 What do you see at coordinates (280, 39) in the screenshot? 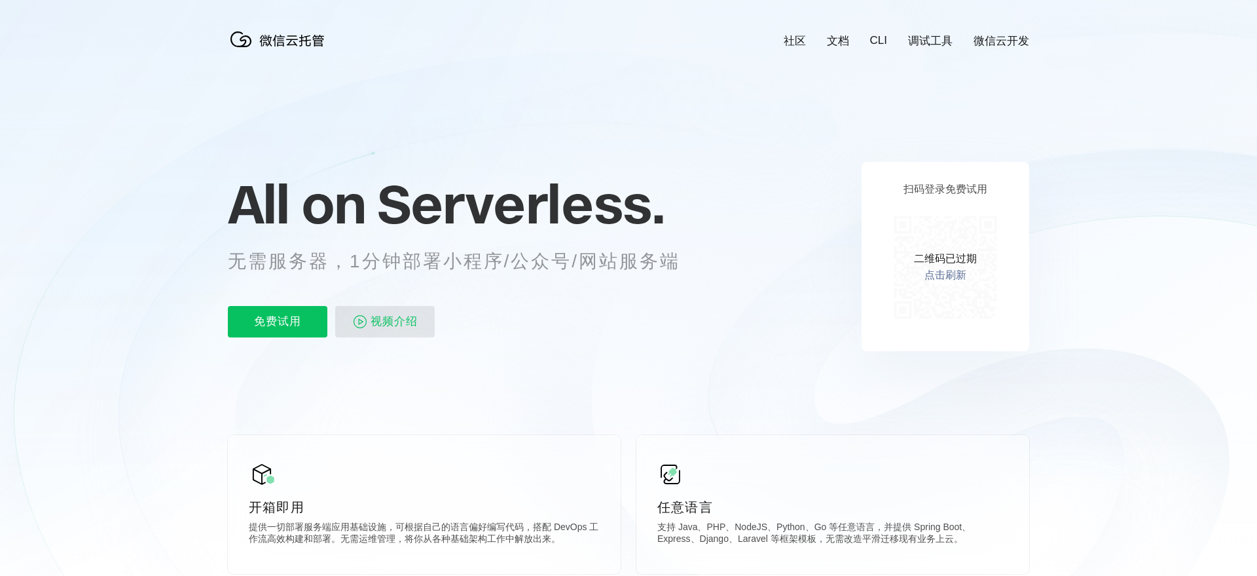
I see `img: 微信云托管` at bounding box center [280, 39].